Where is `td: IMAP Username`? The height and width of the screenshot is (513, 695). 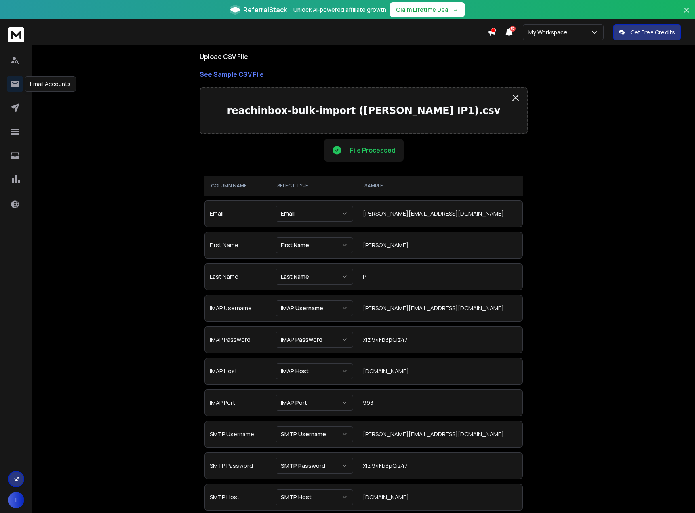 td: IMAP Username is located at coordinates (238, 308).